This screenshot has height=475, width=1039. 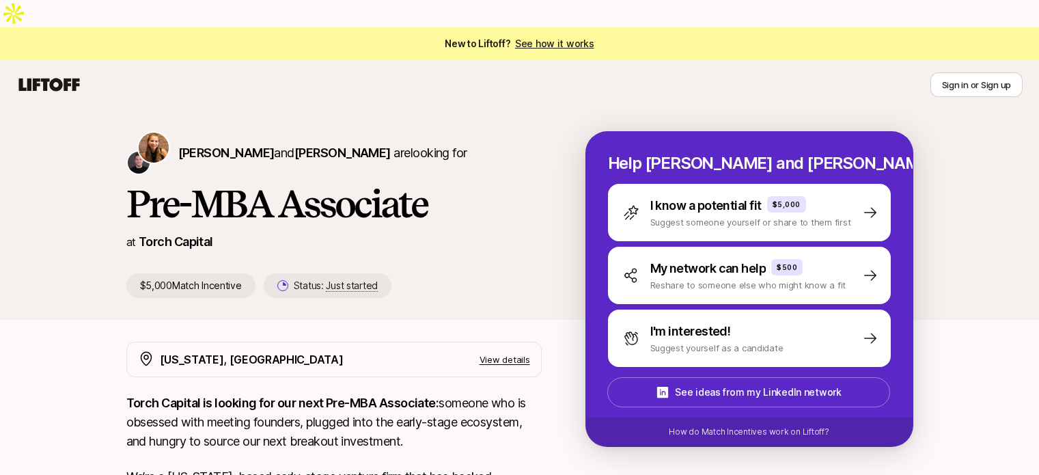 I want to click on p: I'm interested!, so click(x=691, y=331).